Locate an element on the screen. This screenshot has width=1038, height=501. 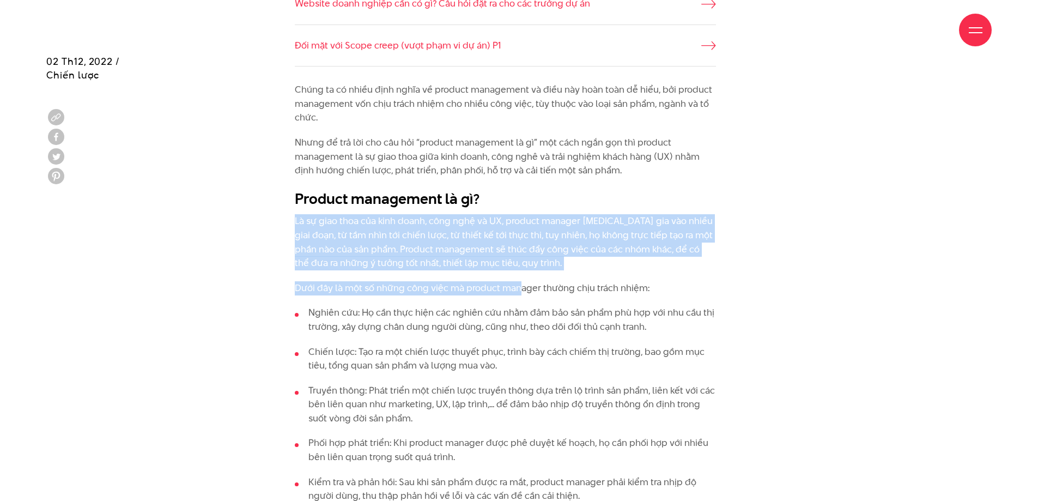
li: Nghiên cứu: Họ cần thực hiện các nghiên cứu nhằm đảm bảo sản phẩm phù hợp với nhu cầu thị trường,... is located at coordinates (505, 319).